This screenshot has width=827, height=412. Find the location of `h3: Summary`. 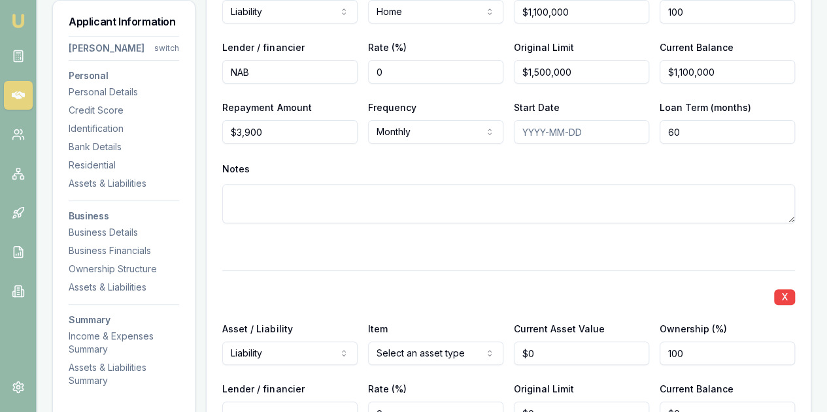

h3: Summary is located at coordinates (123, 320).